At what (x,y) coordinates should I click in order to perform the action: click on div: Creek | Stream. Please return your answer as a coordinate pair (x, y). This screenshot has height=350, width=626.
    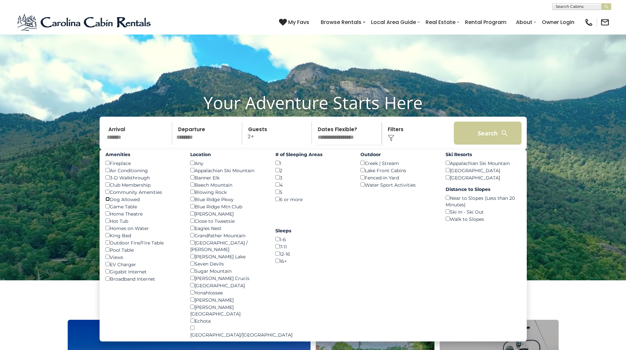
    Looking at the image, I should click on (398, 163).